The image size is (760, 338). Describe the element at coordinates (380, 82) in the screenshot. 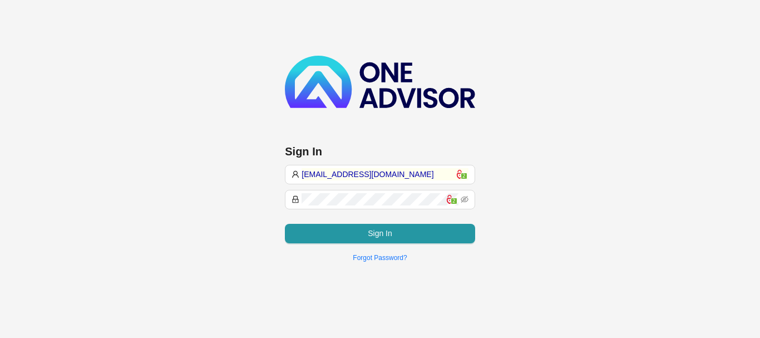

I see `img: b89e593ecd872904241dc73b71df2e41-logo-dark.svg` at that location.